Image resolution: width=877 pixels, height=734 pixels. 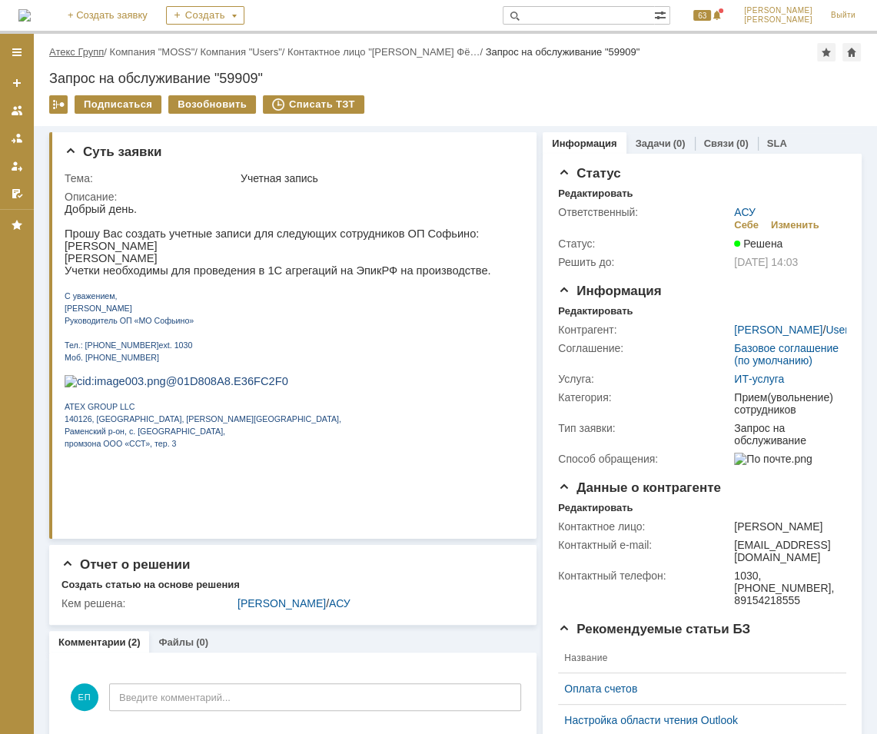 What do you see at coordinates (58, 105) in the screenshot?
I see `div: Работа с массовостью` at bounding box center [58, 105].